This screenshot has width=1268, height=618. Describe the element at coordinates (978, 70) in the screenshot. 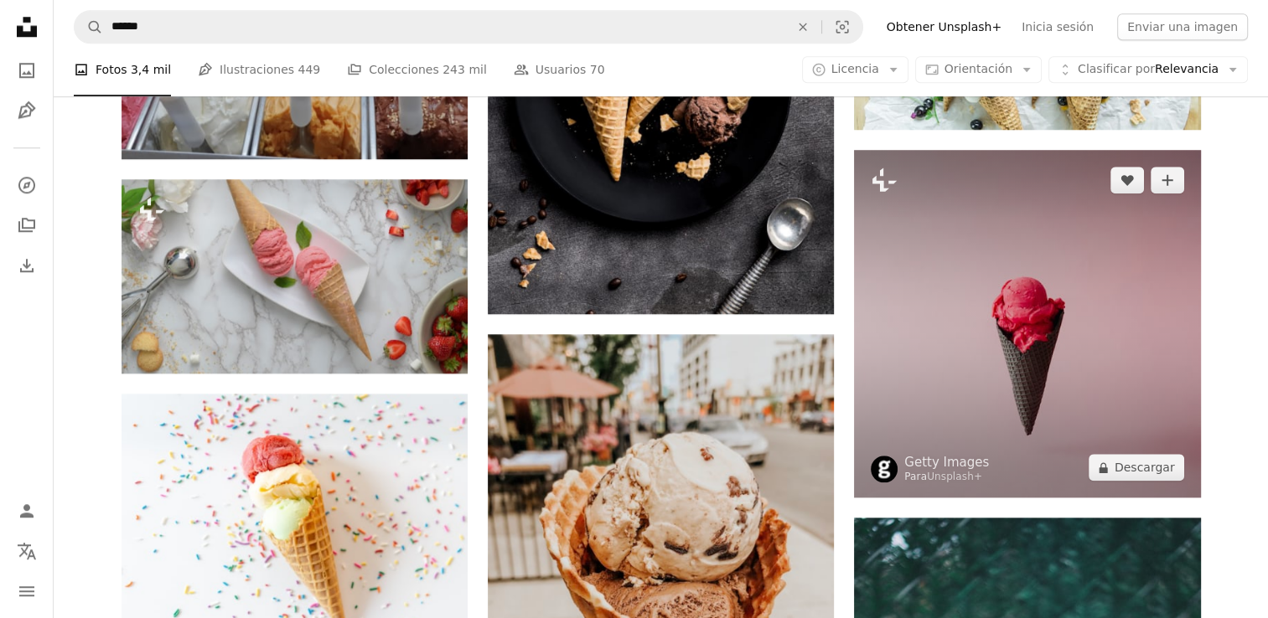

I see `button: Orientación` at that location.